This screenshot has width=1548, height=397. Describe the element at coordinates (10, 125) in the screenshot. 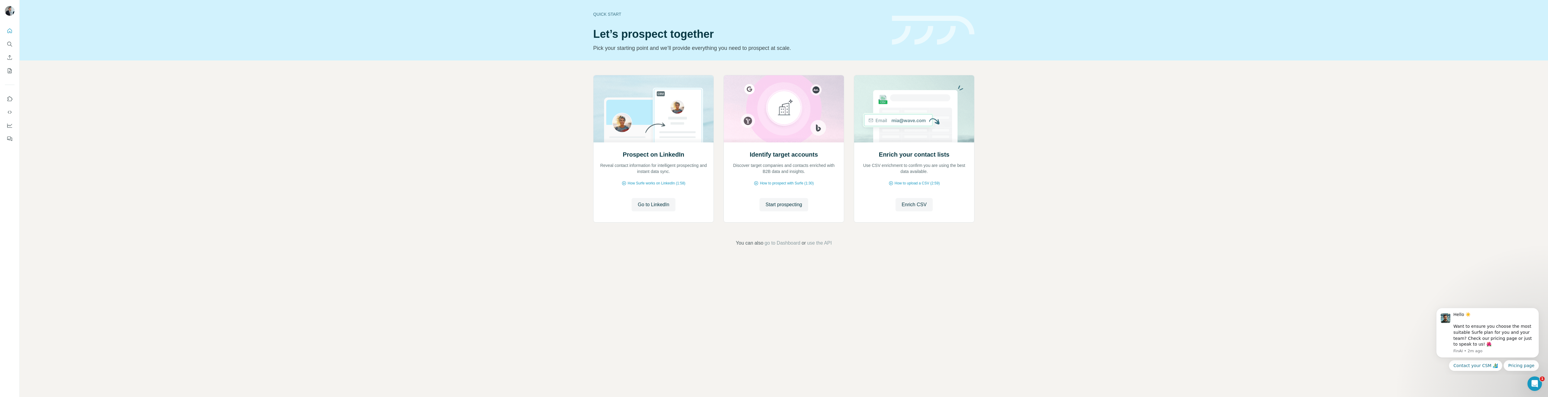

I see `button: Dashboard` at that location.